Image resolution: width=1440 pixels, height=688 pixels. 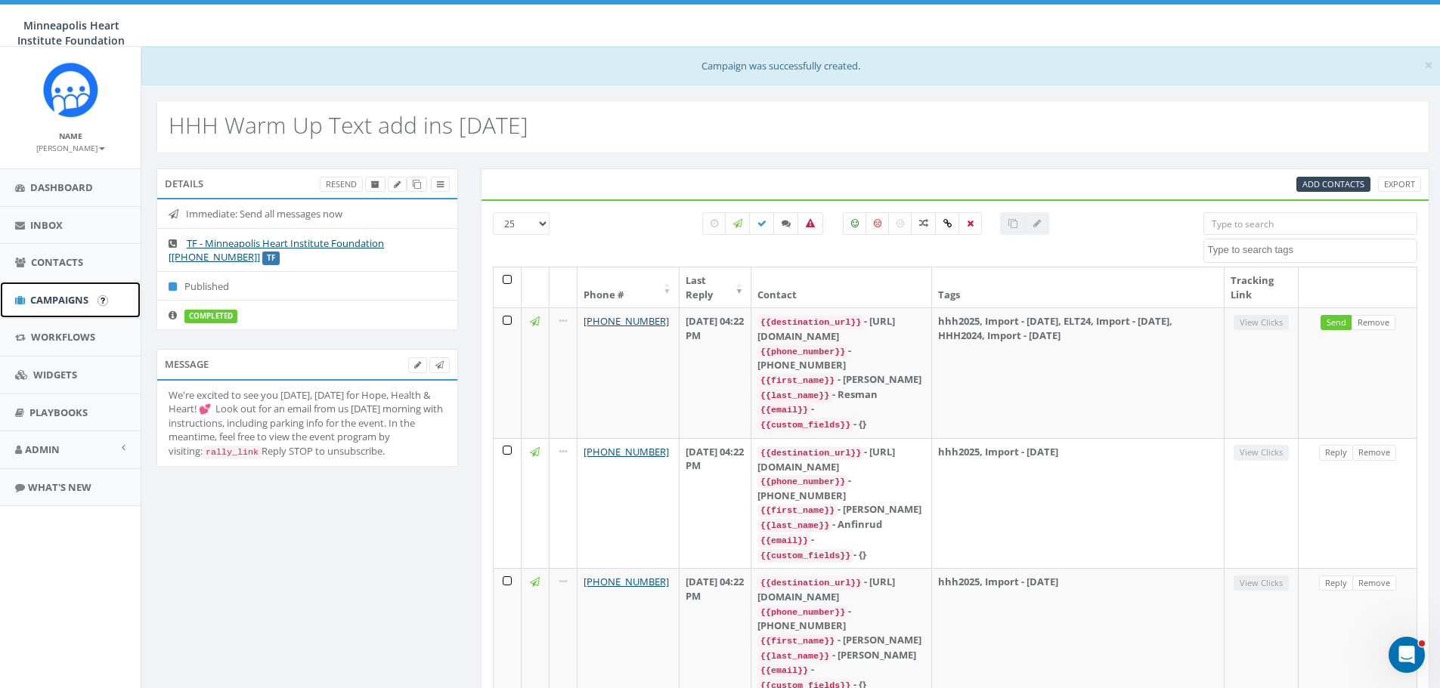 I want to click on i: Immediate: Send all messages now, so click(x=177, y=214).